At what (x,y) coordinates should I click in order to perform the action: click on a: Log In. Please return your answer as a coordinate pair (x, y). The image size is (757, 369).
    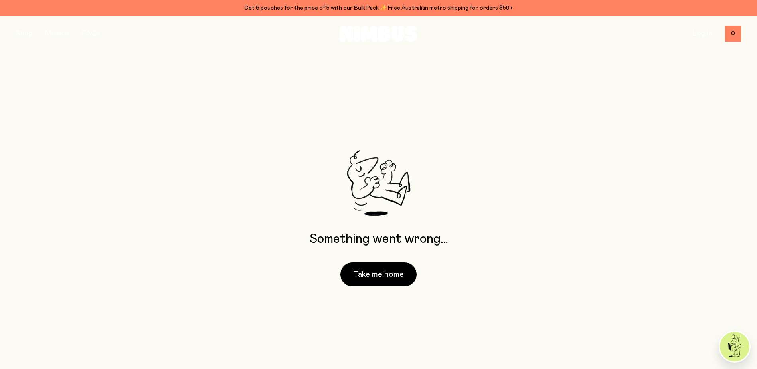
    Looking at the image, I should click on (702, 34).